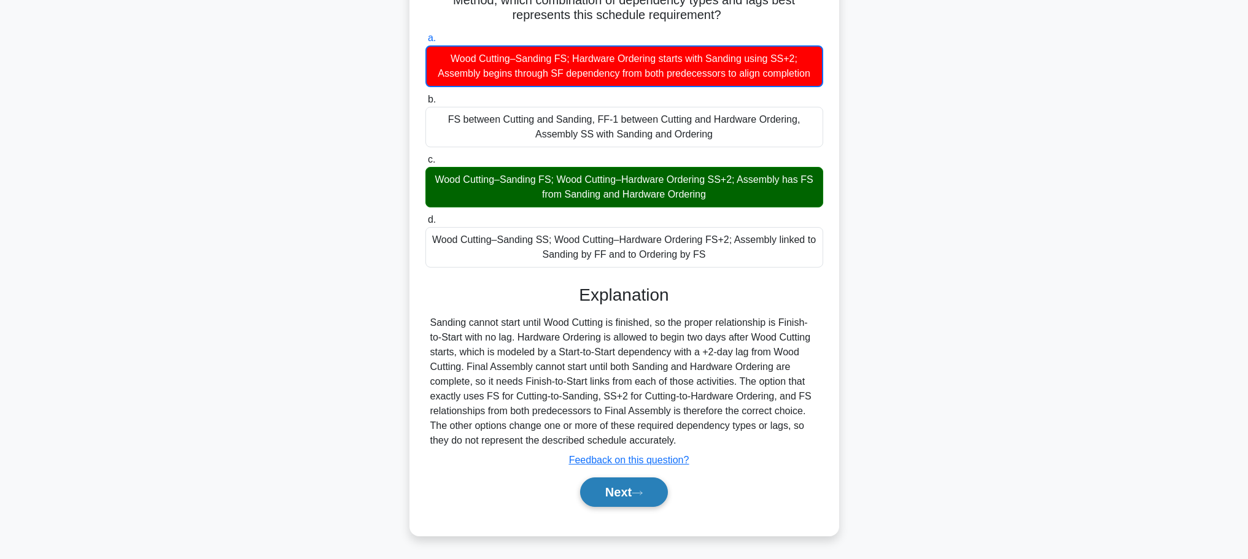 Image resolution: width=1248 pixels, height=559 pixels. What do you see at coordinates (431, 159) in the screenshot?
I see `span: c.` at bounding box center [431, 159].